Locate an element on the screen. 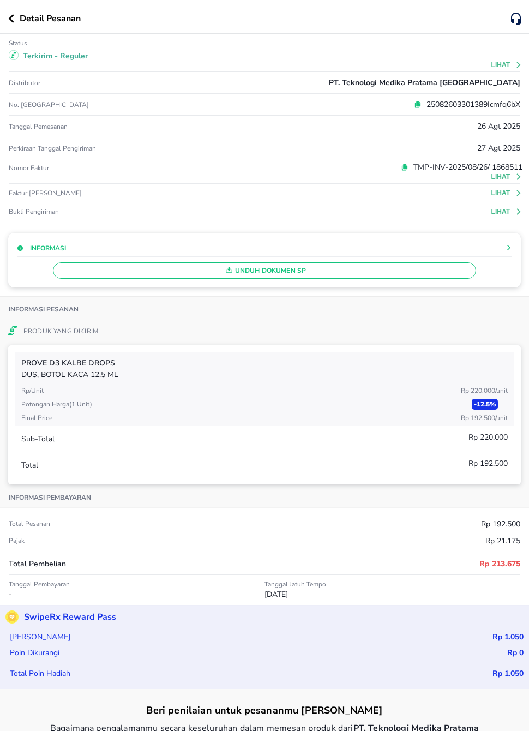  p: Rp/Unit is located at coordinates (32, 391).